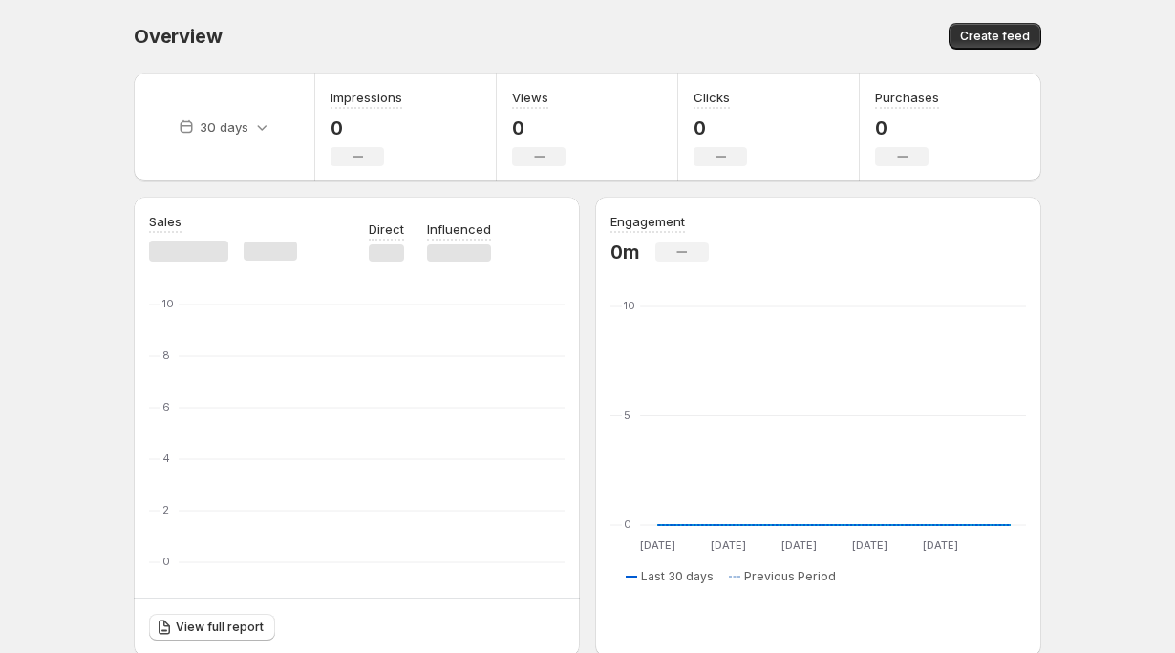 Image resolution: width=1175 pixels, height=653 pixels. What do you see at coordinates (648, 222) in the screenshot?
I see `h3: Engagement` at bounding box center [648, 222].